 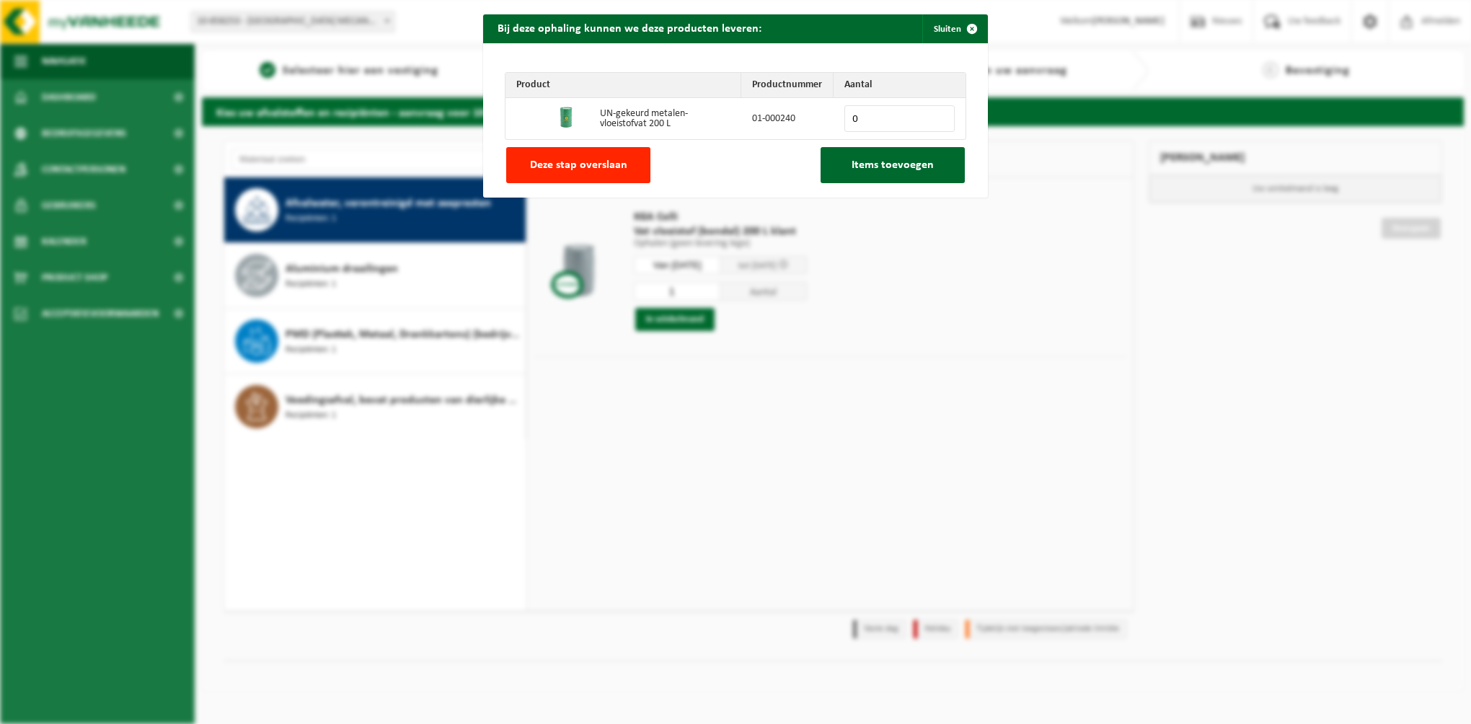 I want to click on td: 01-000240, so click(x=787, y=118).